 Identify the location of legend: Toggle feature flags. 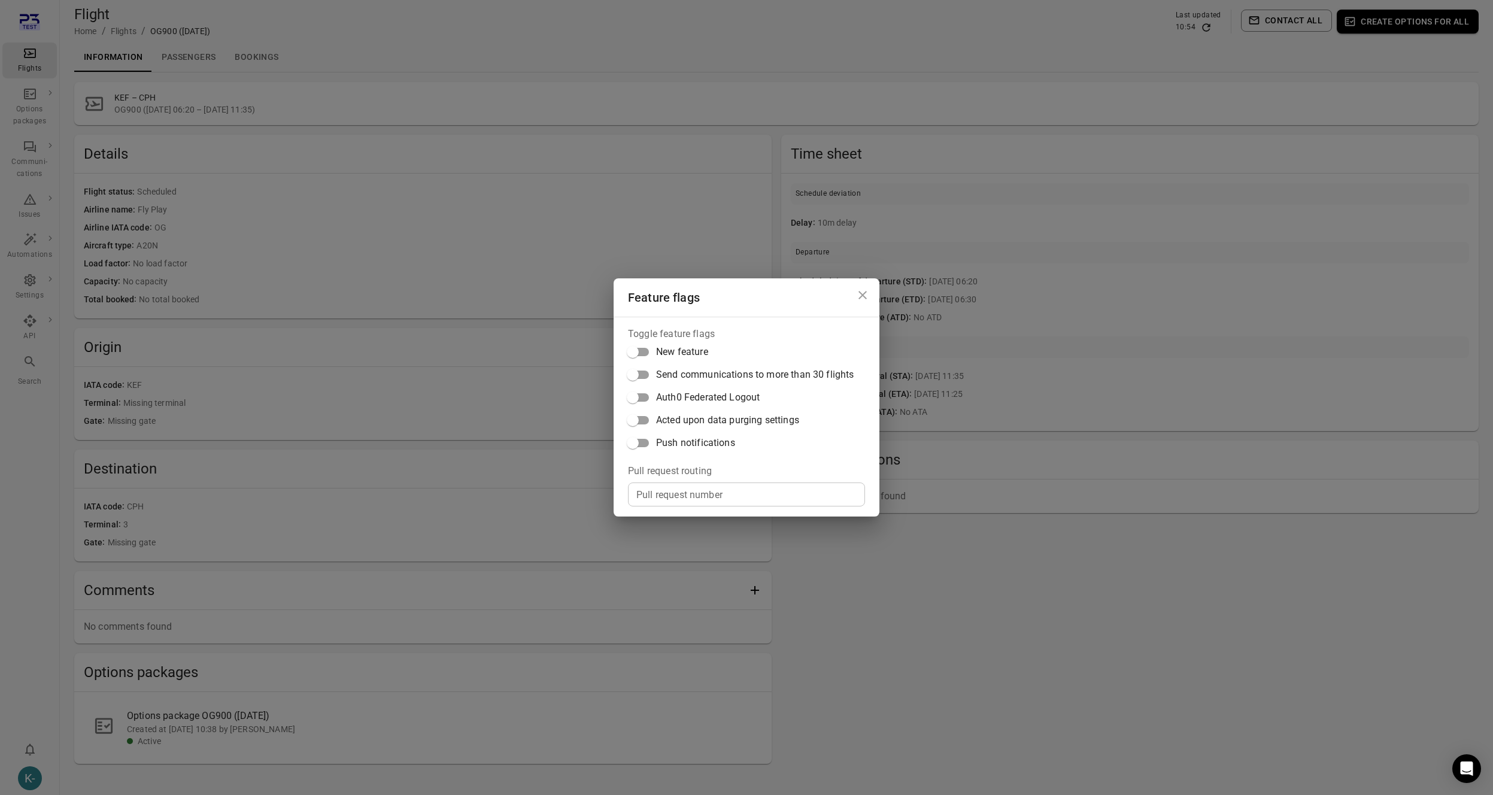
(671, 333).